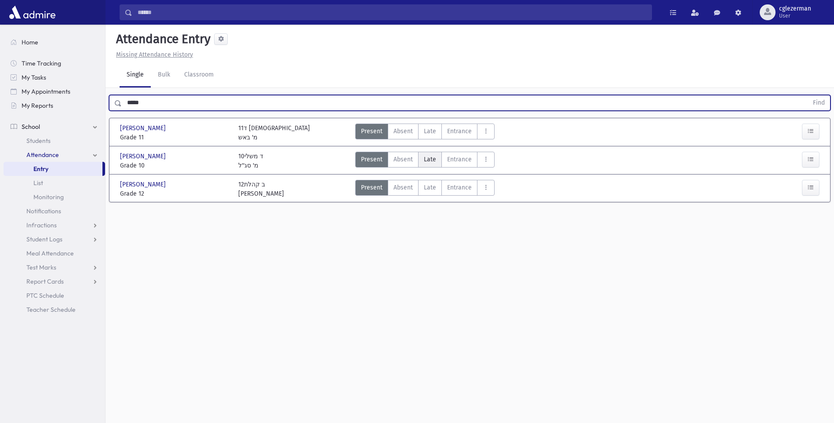  What do you see at coordinates (30, 42) in the screenshot?
I see `span: Home` at bounding box center [30, 42].